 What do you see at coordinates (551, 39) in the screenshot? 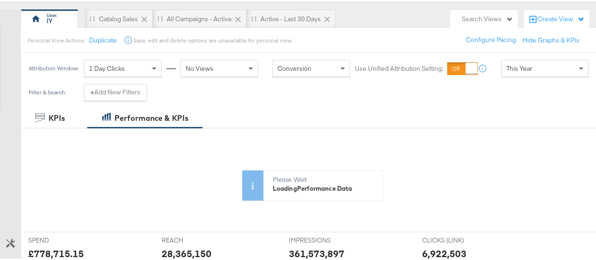
I see `button: Hide Graphs & KPIs` at bounding box center [551, 39].